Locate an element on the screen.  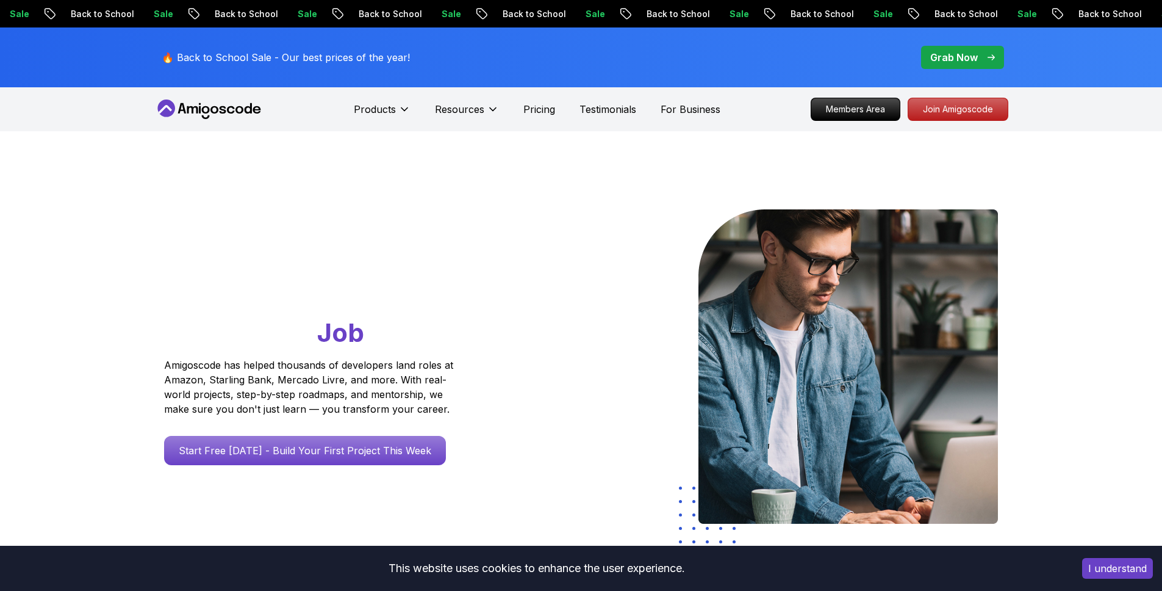
h1: Go From Learning to Hired: Master Java, Spring Boot & Cloud Skills That Get You the is located at coordinates (332, 279).